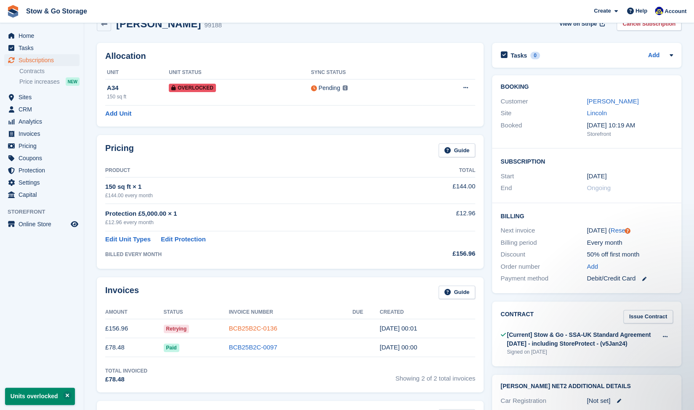  What do you see at coordinates (535, 56) in the screenshot?
I see `div: 0` at bounding box center [535, 56].